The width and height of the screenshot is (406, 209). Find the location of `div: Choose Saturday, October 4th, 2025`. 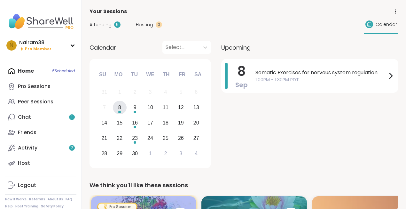

div: Choose Saturday, October 4th, 2025 is located at coordinates (196, 153).